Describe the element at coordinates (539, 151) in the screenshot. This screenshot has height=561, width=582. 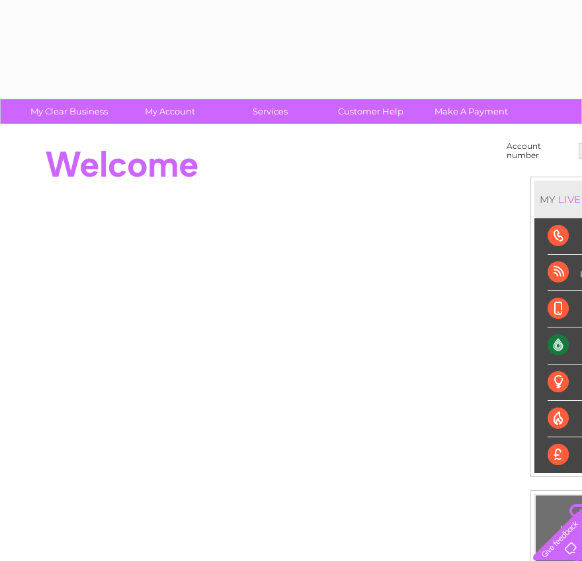
I see `td: Account number` at that location.